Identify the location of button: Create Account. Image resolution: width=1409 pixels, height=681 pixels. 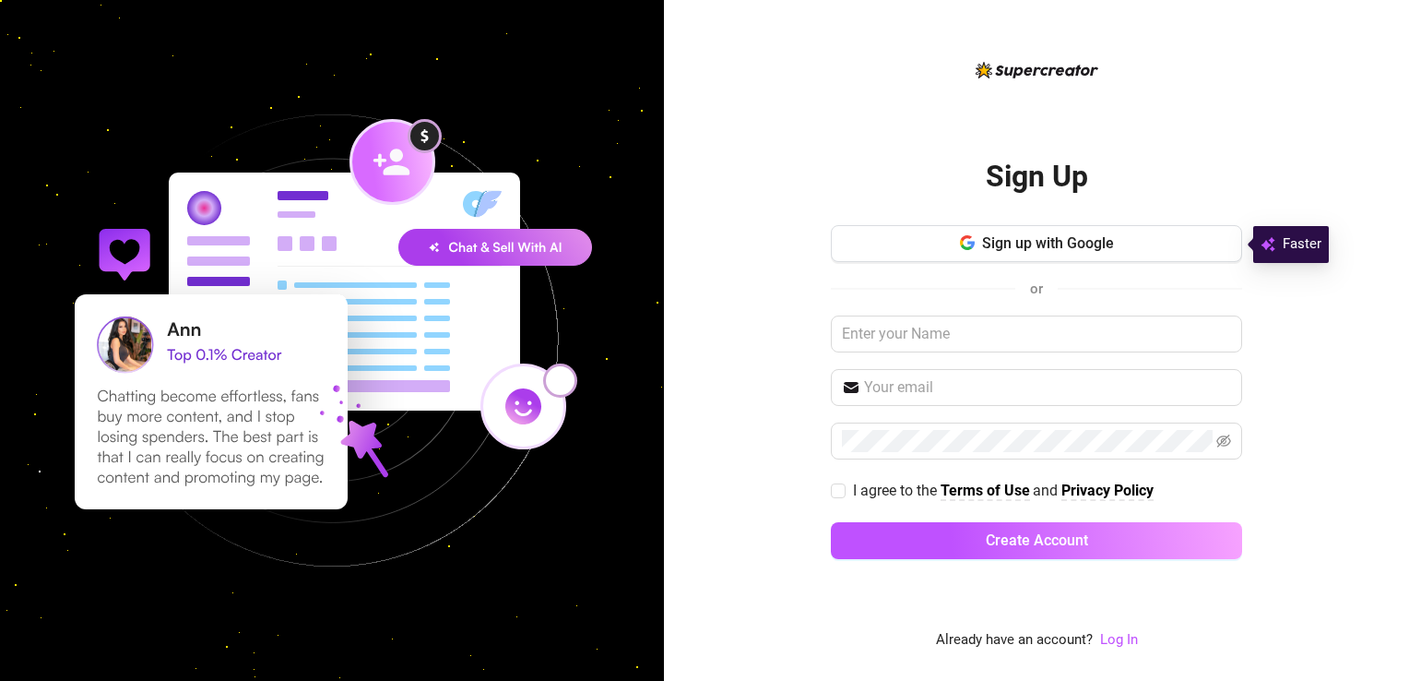
(1037, 540).